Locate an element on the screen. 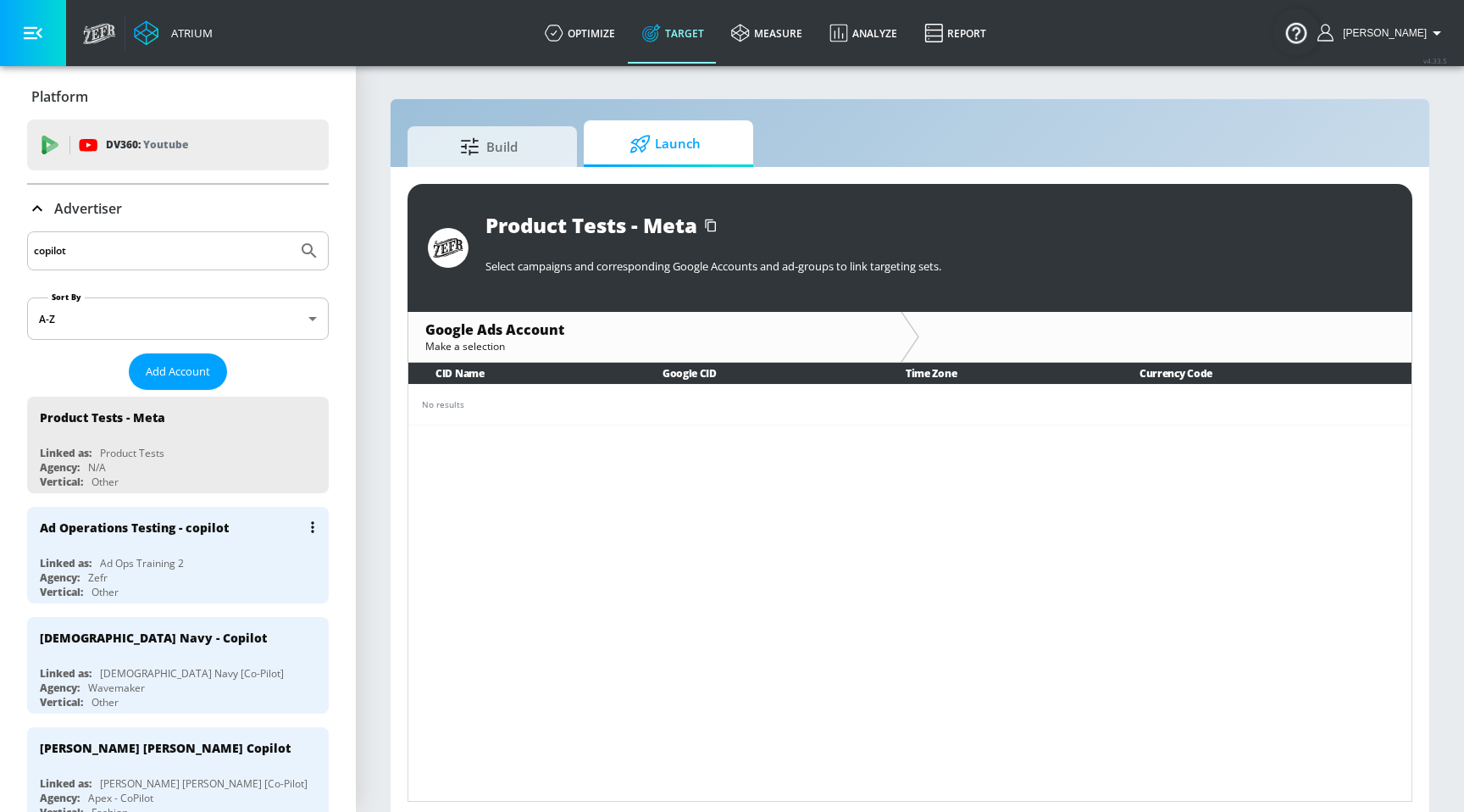 This screenshot has width=1464, height=812. div: Ad Operations Testing - copilotLinked as:Ad Ops Training 2Agency:ZefrVertical:Other is located at coordinates (178, 555).